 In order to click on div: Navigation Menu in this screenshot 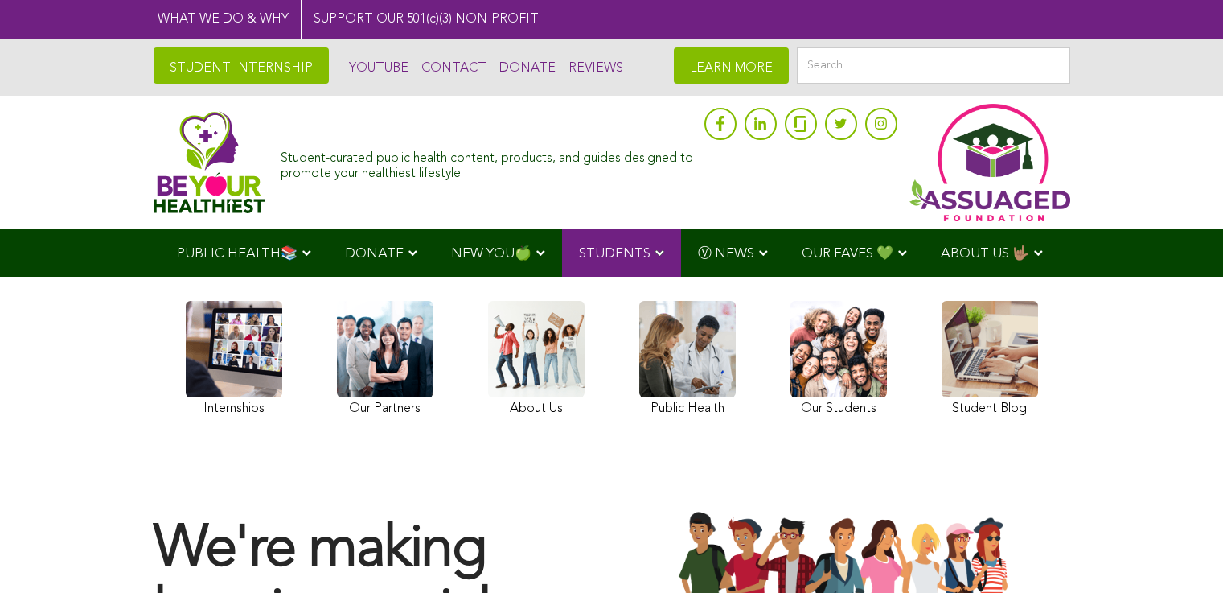, I will do `click(612, 252)`.